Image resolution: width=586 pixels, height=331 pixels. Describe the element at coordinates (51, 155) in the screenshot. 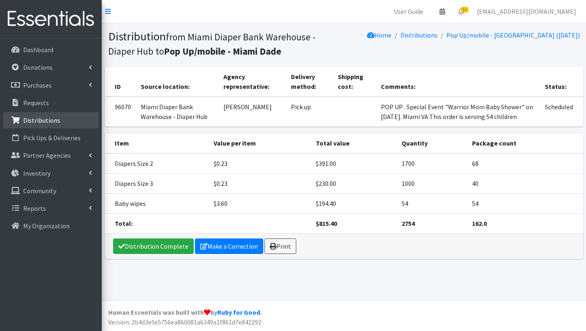

I see `a: Partner Agencies` at that location.